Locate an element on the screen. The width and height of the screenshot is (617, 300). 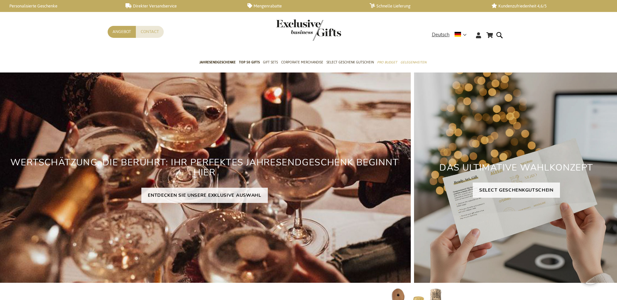
a: Select Geschenk Gutschein is located at coordinates (350, 63).